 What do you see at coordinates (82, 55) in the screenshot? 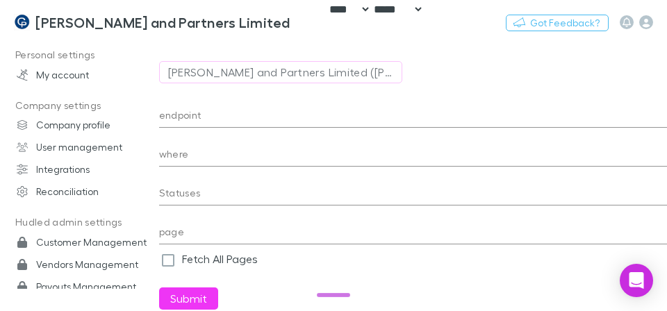
I see `p: Personal settings` at bounding box center [82, 55].